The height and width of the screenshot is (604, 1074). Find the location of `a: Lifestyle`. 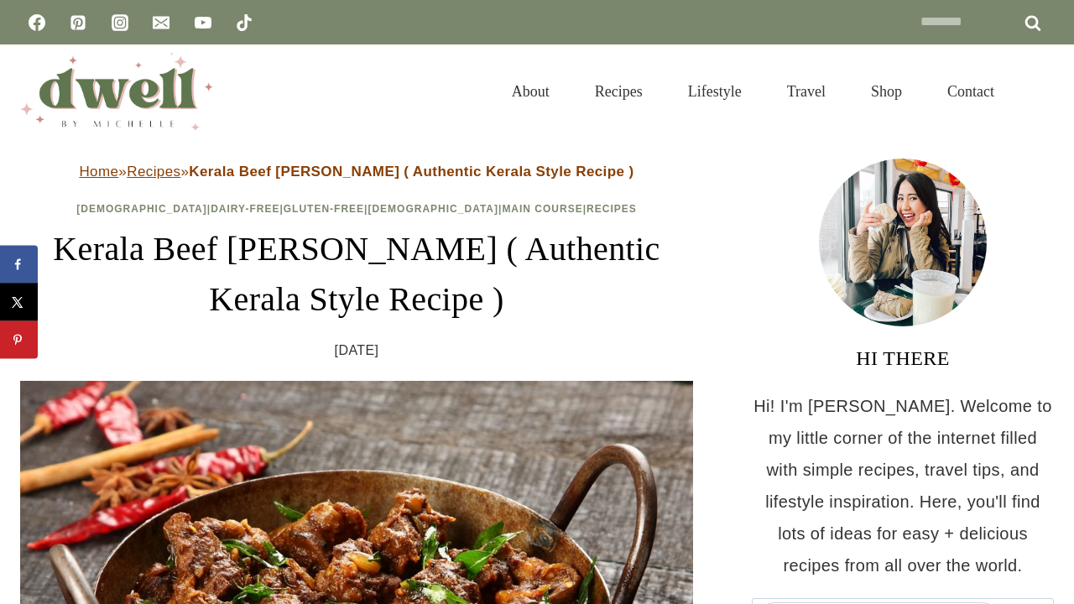

a: Lifestyle is located at coordinates (715, 91).